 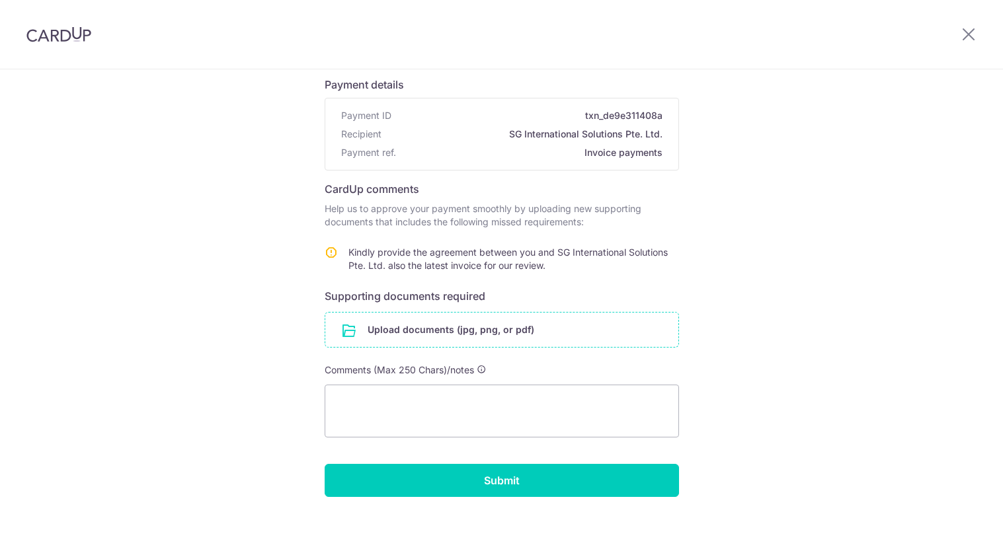 I want to click on span: Invoice payments, so click(x=532, y=153).